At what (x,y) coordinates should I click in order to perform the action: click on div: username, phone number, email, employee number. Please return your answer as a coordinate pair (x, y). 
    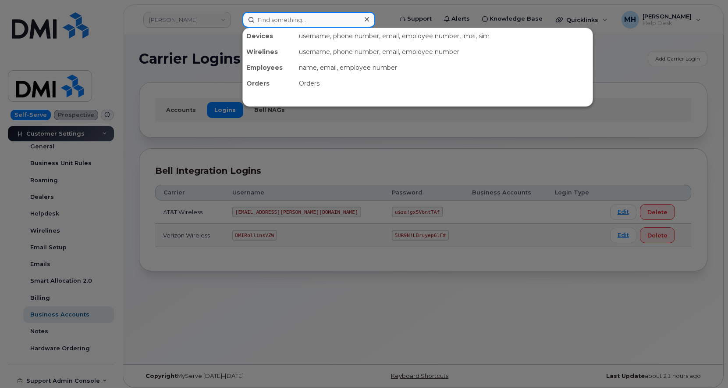
    Looking at the image, I should click on (444, 52).